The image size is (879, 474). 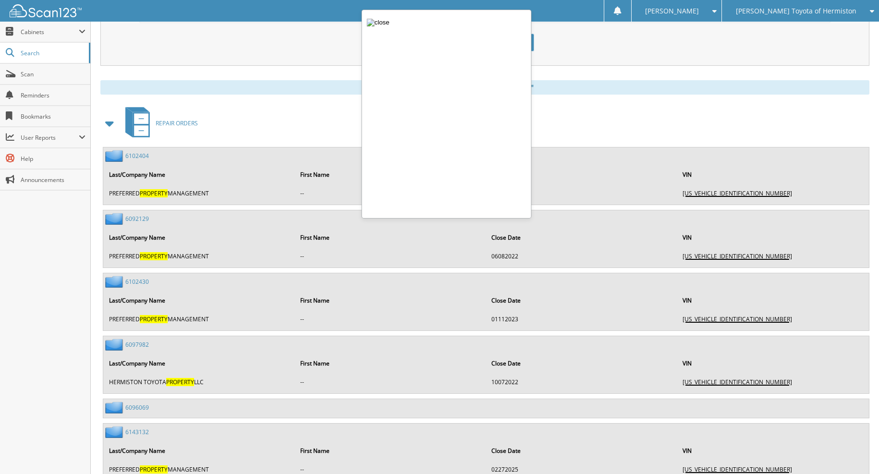 What do you see at coordinates (53, 116) in the screenshot?
I see `span: Bookmarks` at bounding box center [53, 116].